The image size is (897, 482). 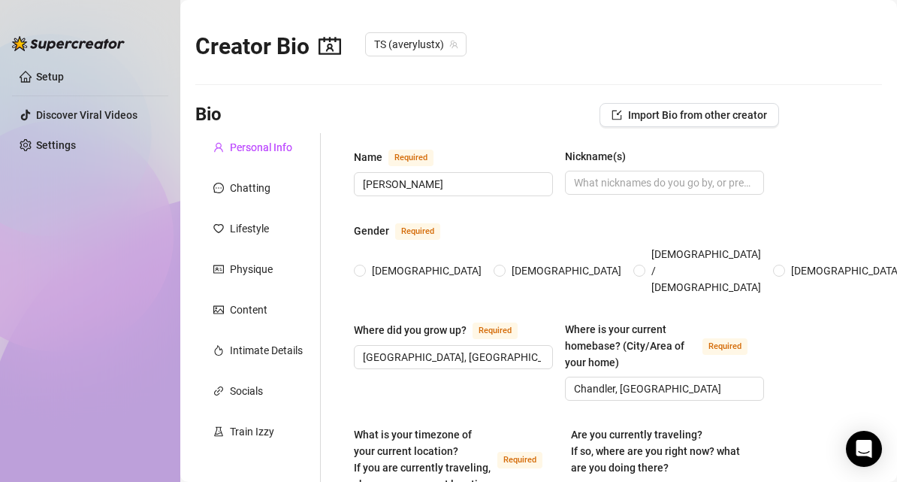 What do you see at coordinates (452, 357) in the screenshot?
I see `input: Where did you grow up?` at bounding box center [452, 357].